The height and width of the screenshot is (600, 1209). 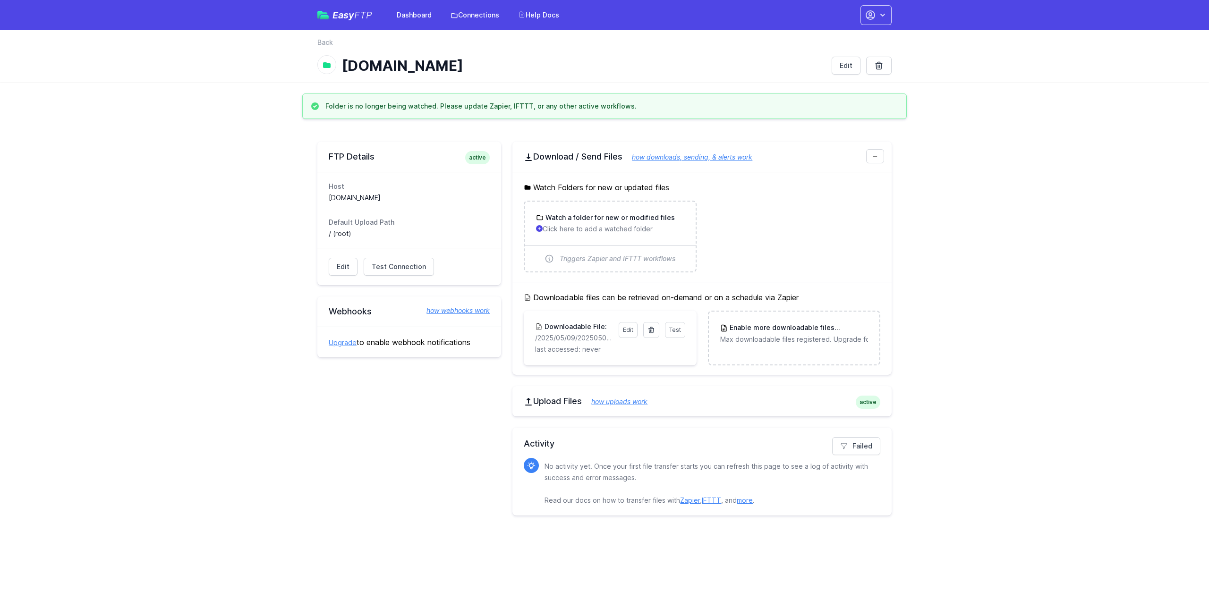 I want to click on a: Test Connection, so click(x=399, y=267).